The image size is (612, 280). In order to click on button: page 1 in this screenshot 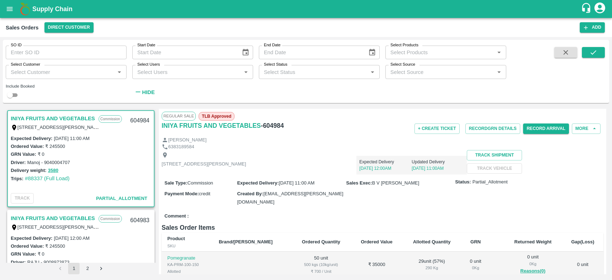, I will do `click(74, 268)`.